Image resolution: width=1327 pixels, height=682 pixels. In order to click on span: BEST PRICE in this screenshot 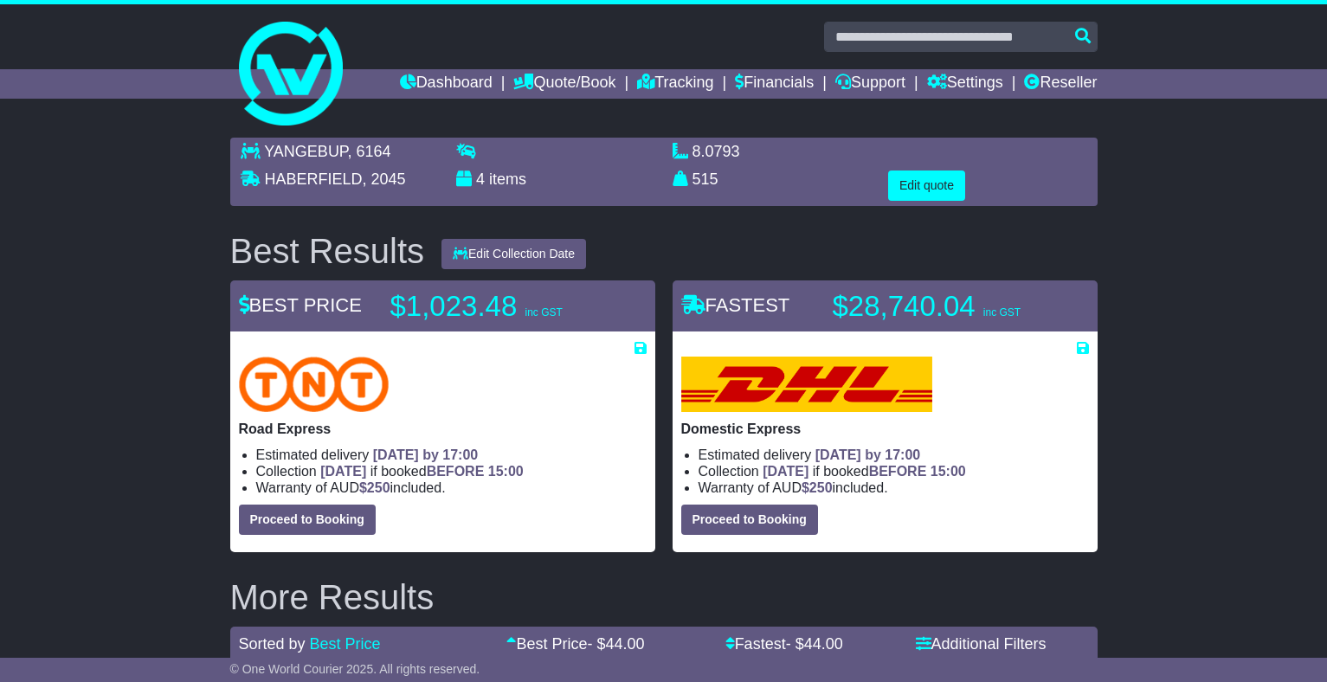, I will do `click(300, 305)`.